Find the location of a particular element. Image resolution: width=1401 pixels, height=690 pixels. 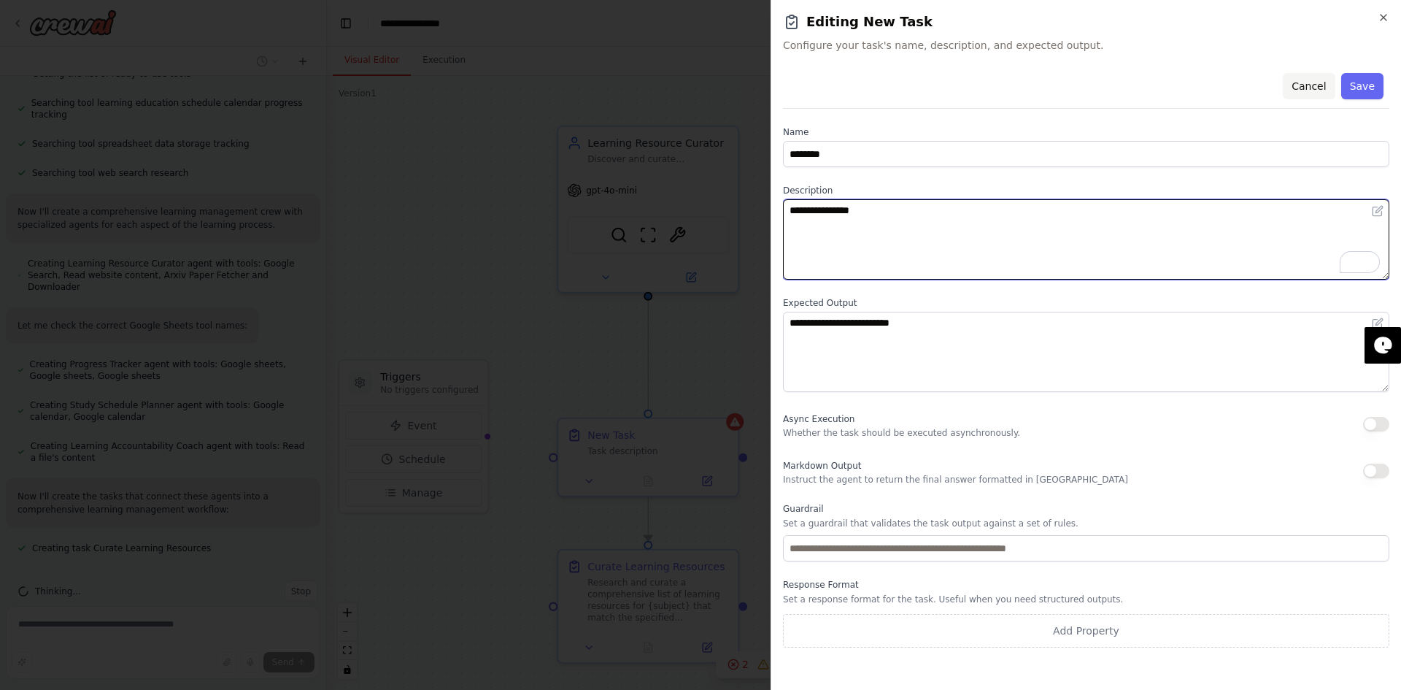

span: Markdown Output is located at coordinates (822, 466).